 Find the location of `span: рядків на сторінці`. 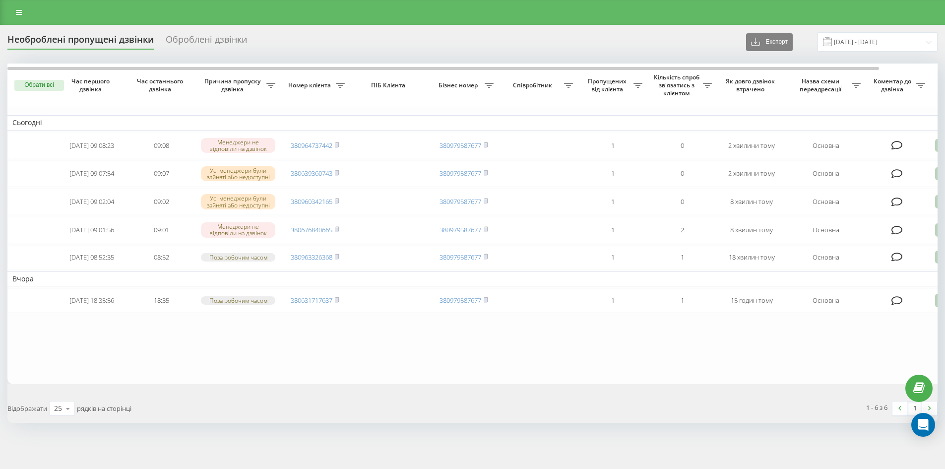

span: рядків на сторінці is located at coordinates (104, 408).